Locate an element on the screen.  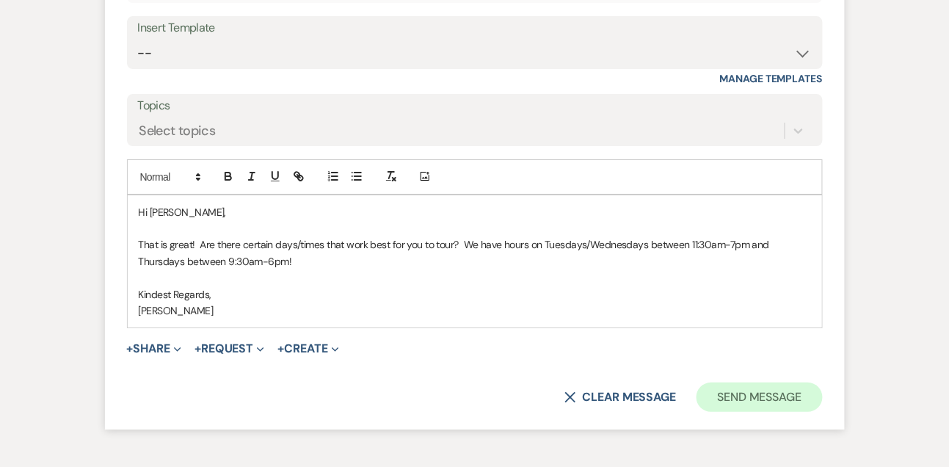
a: Manage Templates is located at coordinates (771, 79).